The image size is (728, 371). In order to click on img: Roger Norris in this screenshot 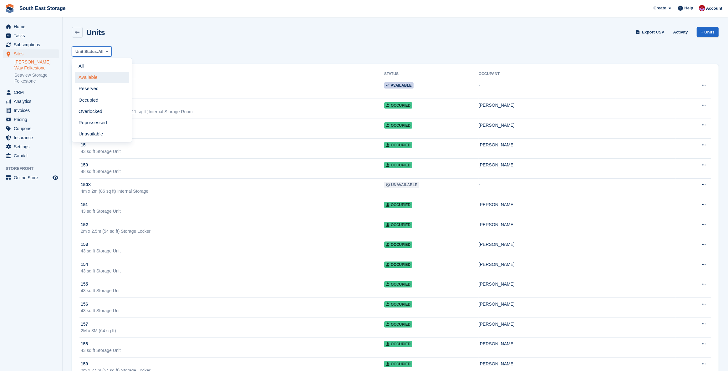, I will do `click(702, 8)`.